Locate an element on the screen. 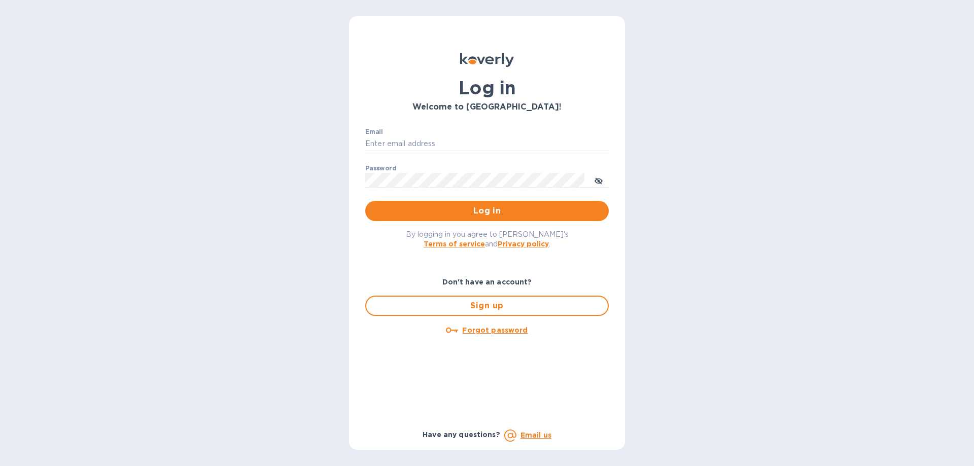 The width and height of the screenshot is (974, 466). b: Don't have an account? is located at coordinates (487, 282).